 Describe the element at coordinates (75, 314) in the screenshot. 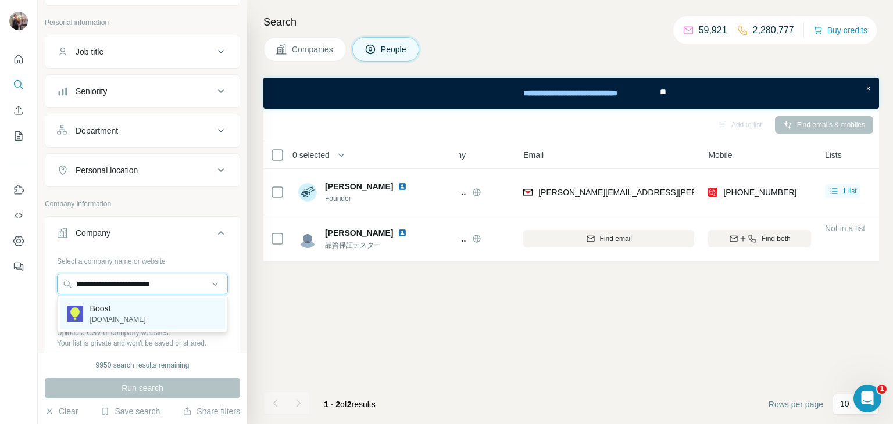

I see `img: Boost` at that location.